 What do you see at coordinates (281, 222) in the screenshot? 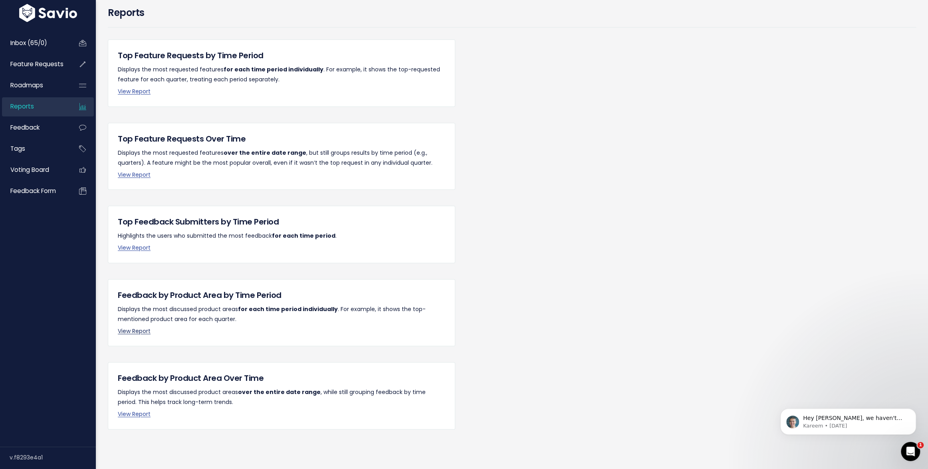
I see `h5: Top Feedback Submitters by Time Period` at bounding box center [281, 222].